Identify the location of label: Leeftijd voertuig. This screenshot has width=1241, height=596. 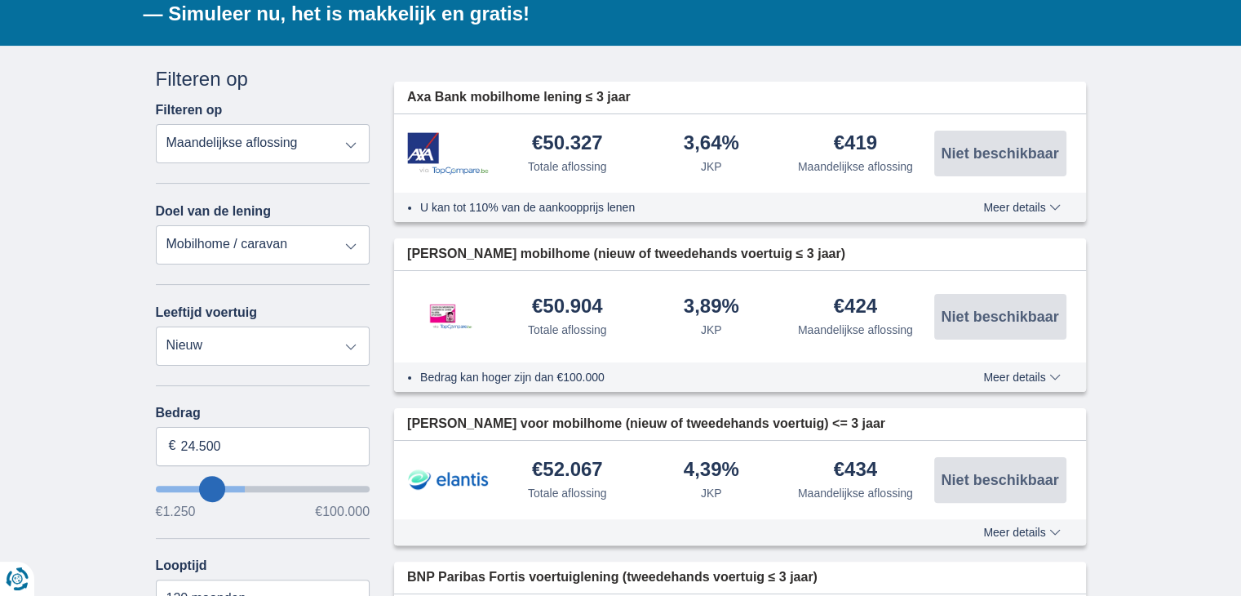
(207, 313).